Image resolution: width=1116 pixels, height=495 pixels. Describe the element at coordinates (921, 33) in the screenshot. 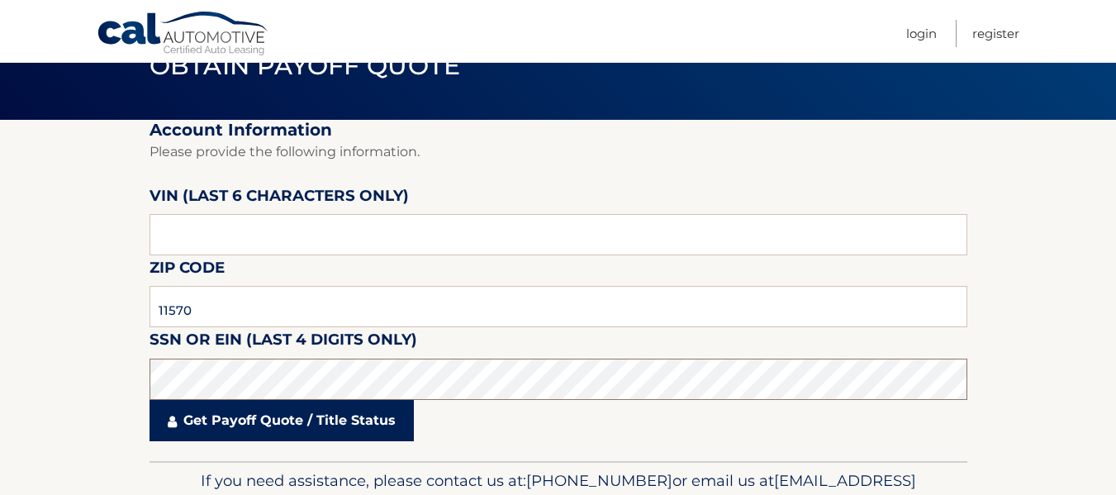

I see `a: Login` at that location.